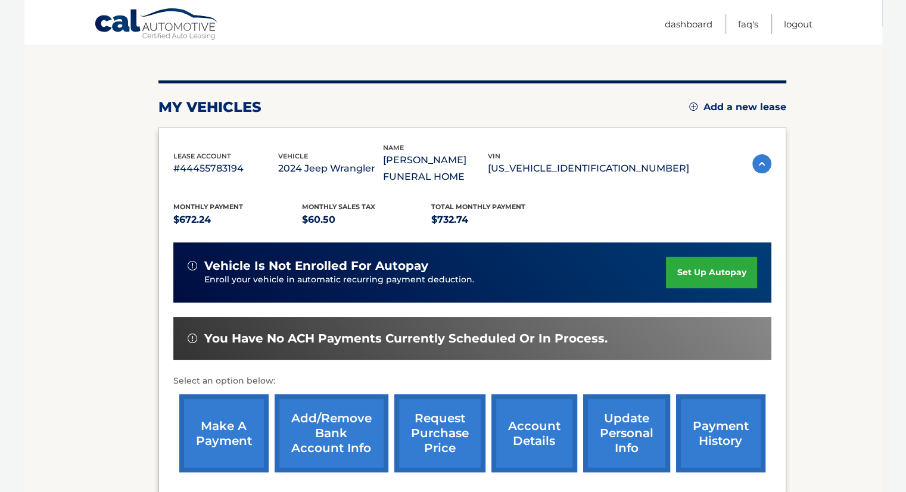 The image size is (906, 492). I want to click on a: Cal Automotive, so click(157, 25).